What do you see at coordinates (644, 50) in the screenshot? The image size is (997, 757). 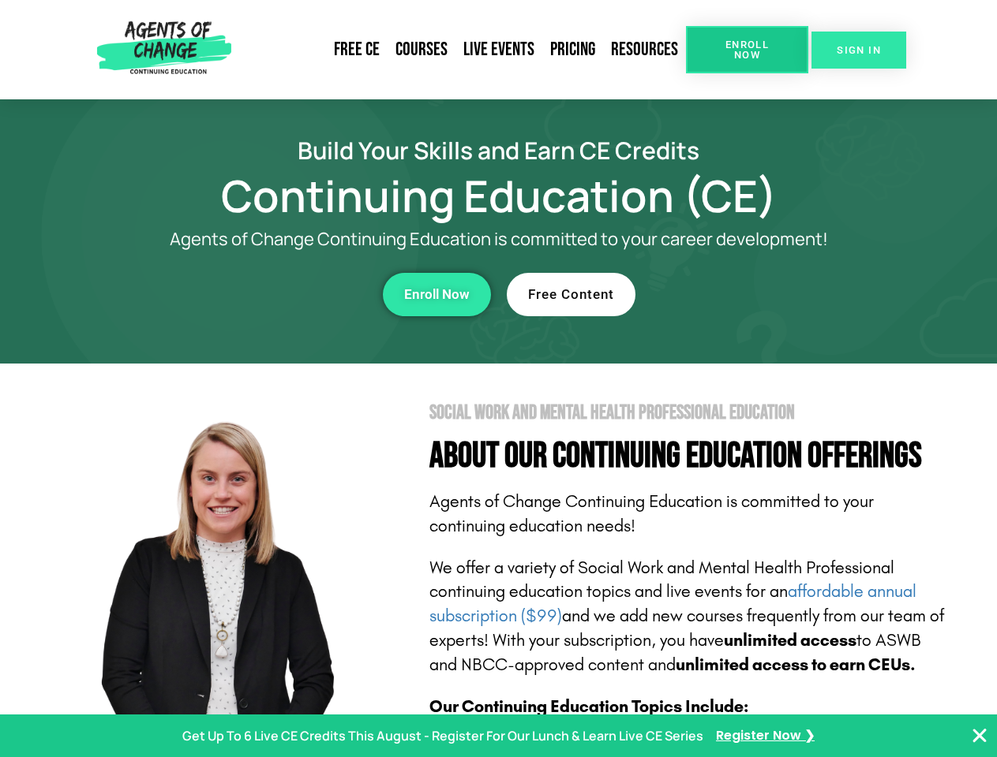 I see `a: Resources` at bounding box center [644, 50].